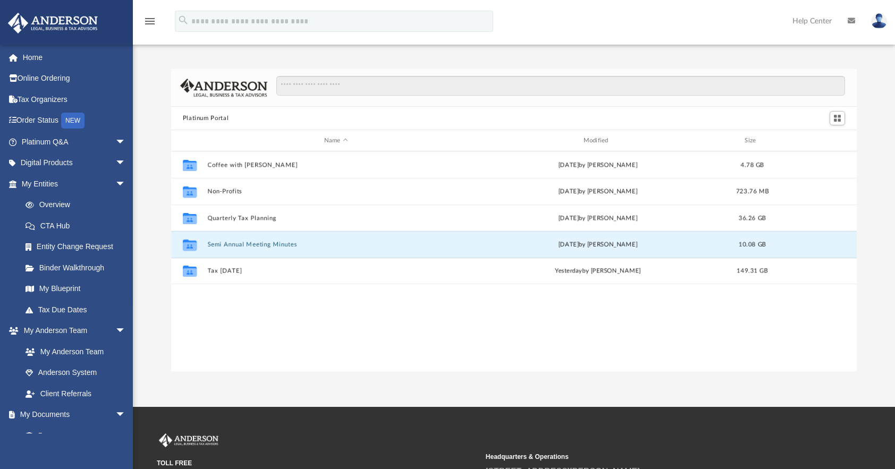  I want to click on span: yesterday, so click(568, 270).